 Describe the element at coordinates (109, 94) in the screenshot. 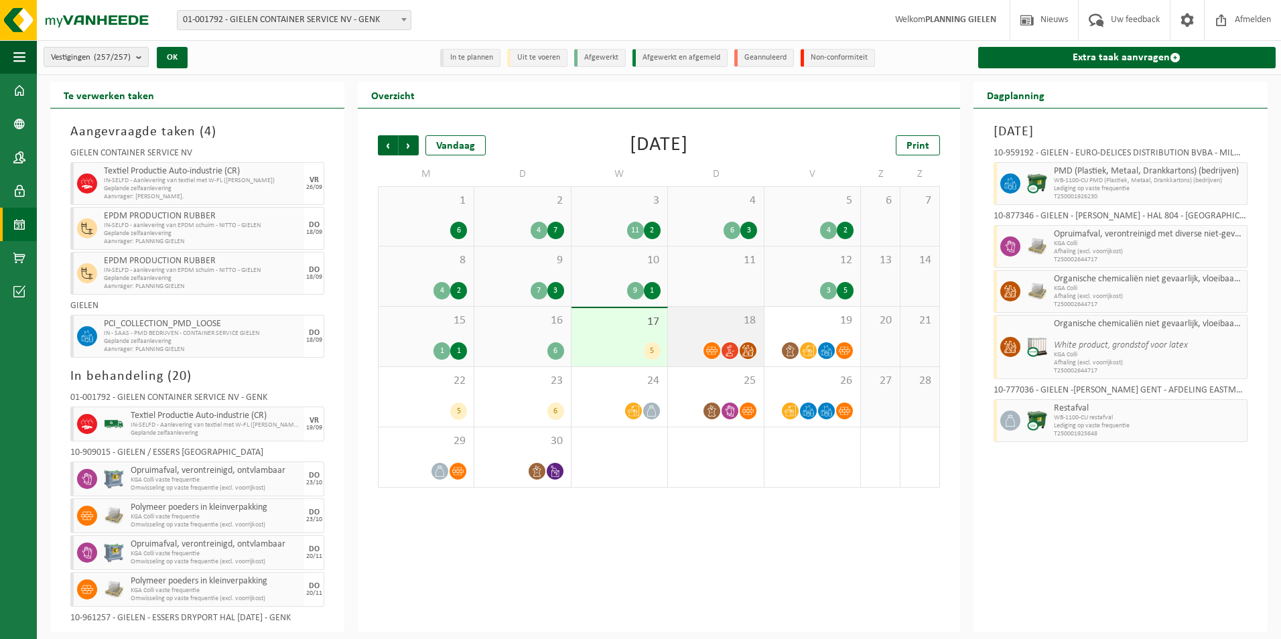

I see `h2: Te verwerken taken` at that location.